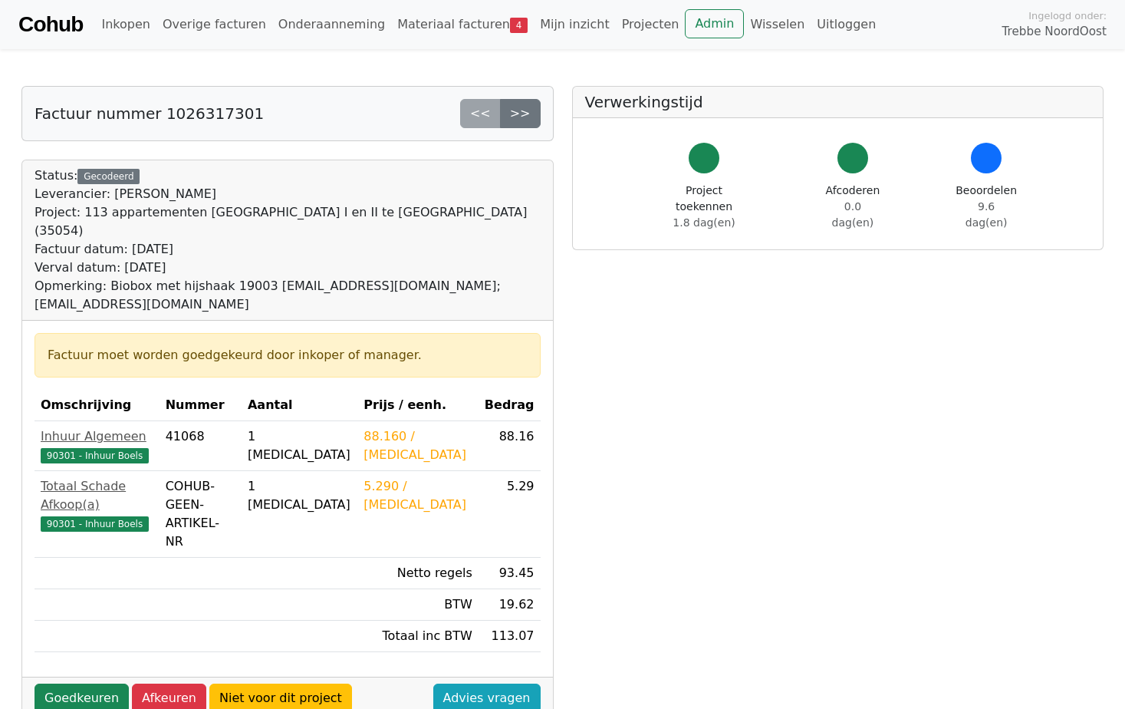 The height and width of the screenshot is (709, 1125). Describe the element at coordinates (704, 206) in the screenshot. I see `div: Project toekennen` at that location.